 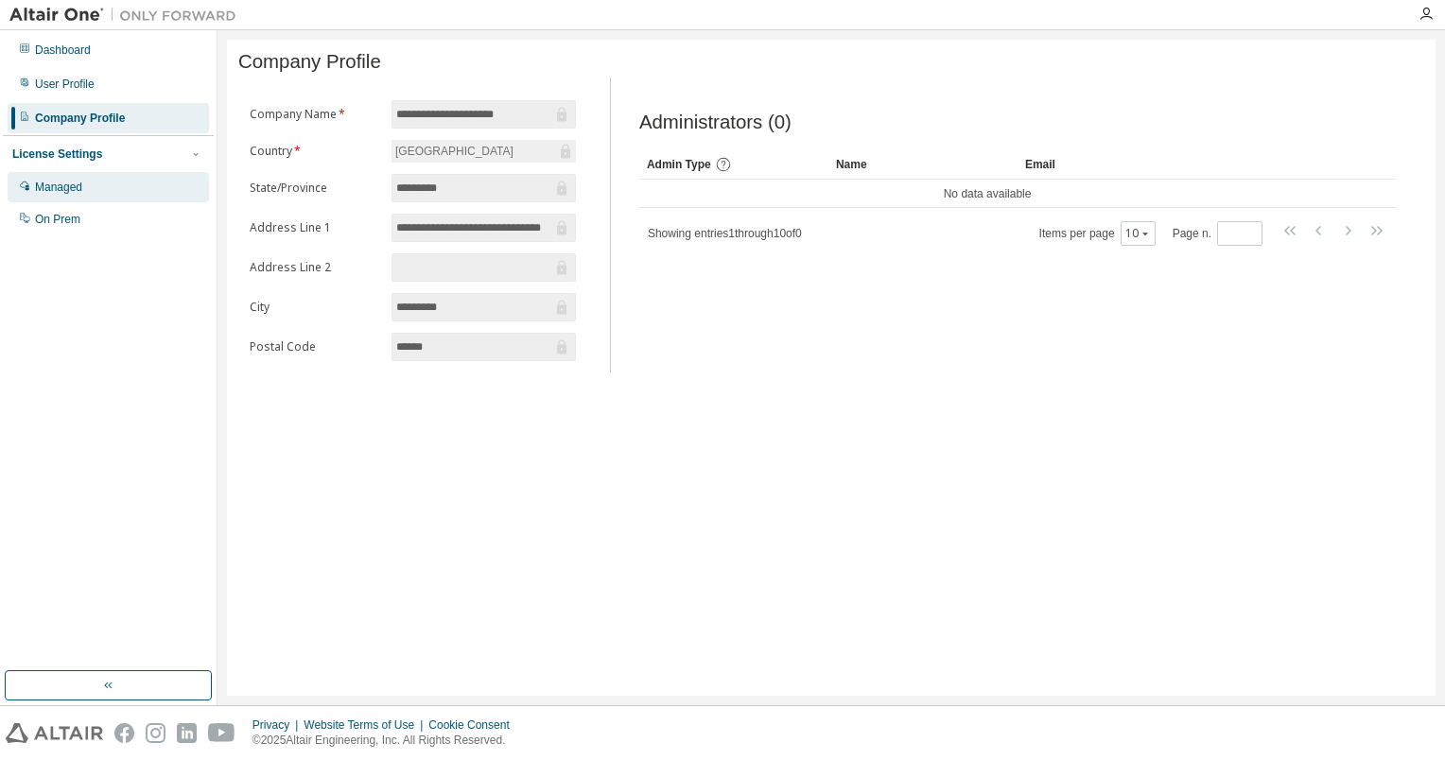 I want to click on img: altair_logo.svg, so click(x=54, y=733).